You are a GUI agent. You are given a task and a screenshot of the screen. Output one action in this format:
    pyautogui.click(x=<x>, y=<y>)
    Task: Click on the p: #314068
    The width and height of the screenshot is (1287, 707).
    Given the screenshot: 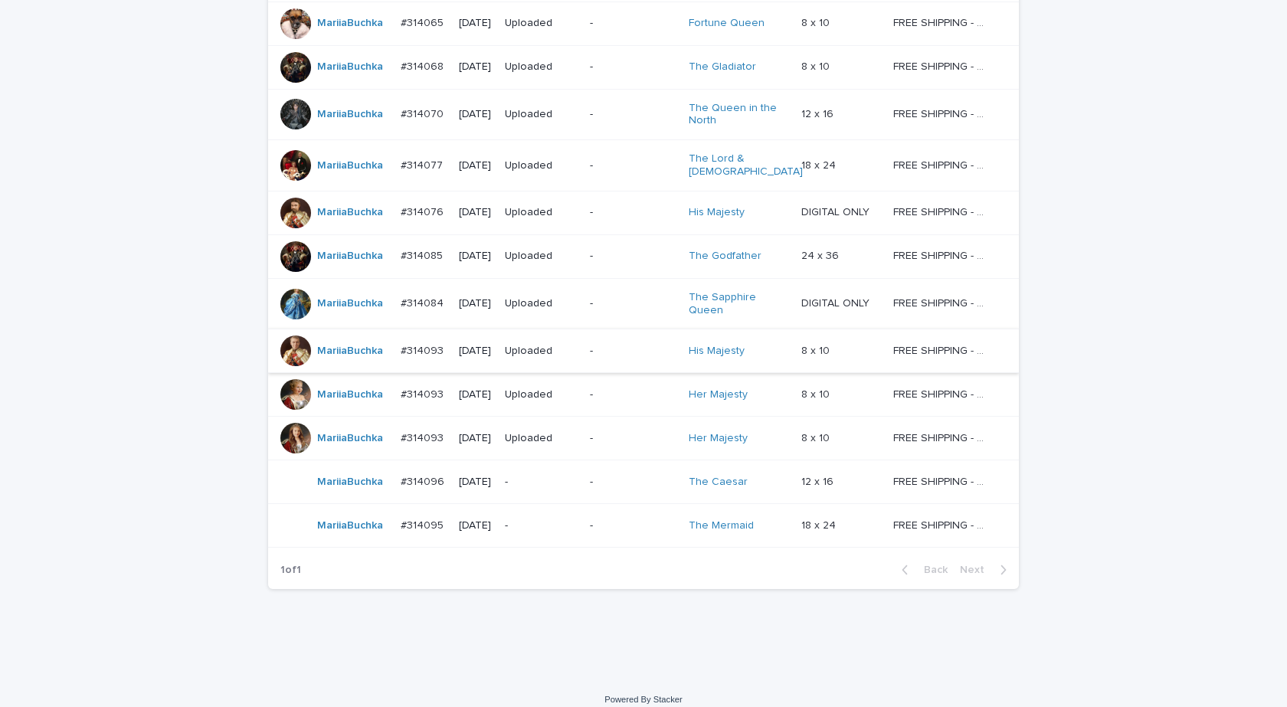 What is the action you would take?
    pyautogui.click(x=424, y=65)
    